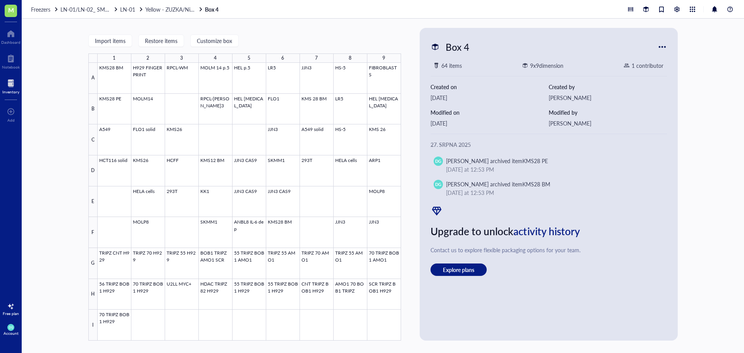 The image size is (744, 353). What do you see at coordinates (282, 58) in the screenshot?
I see `div: 6` at bounding box center [282, 58].